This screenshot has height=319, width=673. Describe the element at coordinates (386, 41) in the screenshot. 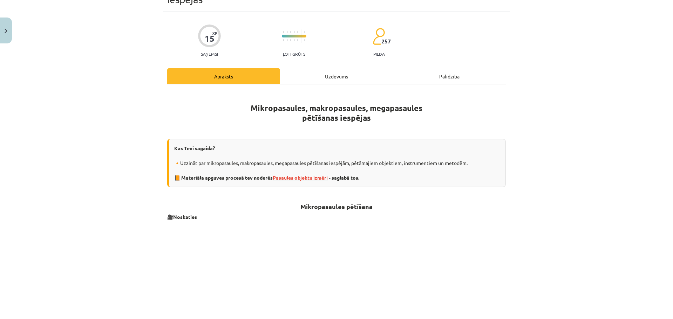

I see `span: 257` at that location.